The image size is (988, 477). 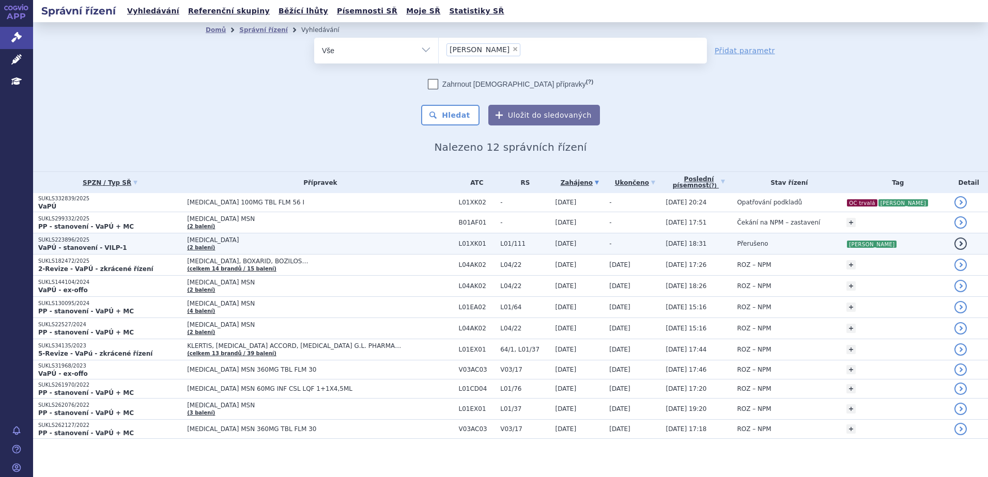 What do you see at coordinates (476, 11) in the screenshot?
I see `a: Statistiky SŘ` at bounding box center [476, 11].